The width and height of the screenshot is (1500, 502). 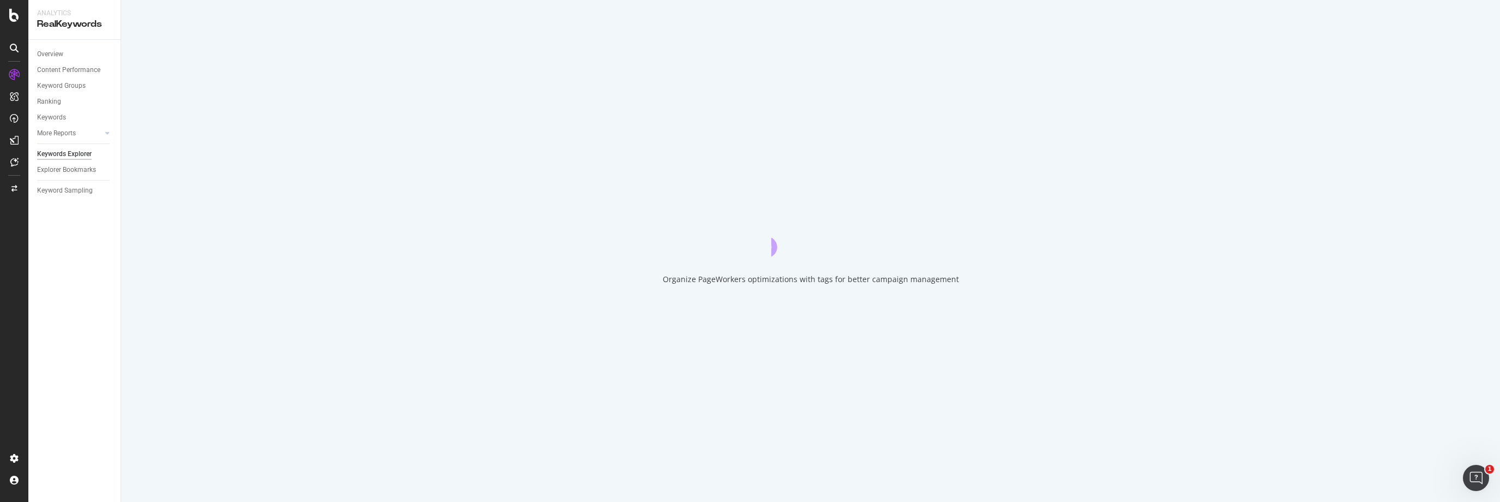 What do you see at coordinates (64, 154) in the screenshot?
I see `div: Keywords Explorer` at bounding box center [64, 154].